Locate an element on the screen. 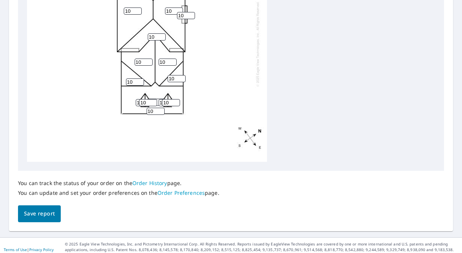  a: Order Preferences is located at coordinates (181, 192).